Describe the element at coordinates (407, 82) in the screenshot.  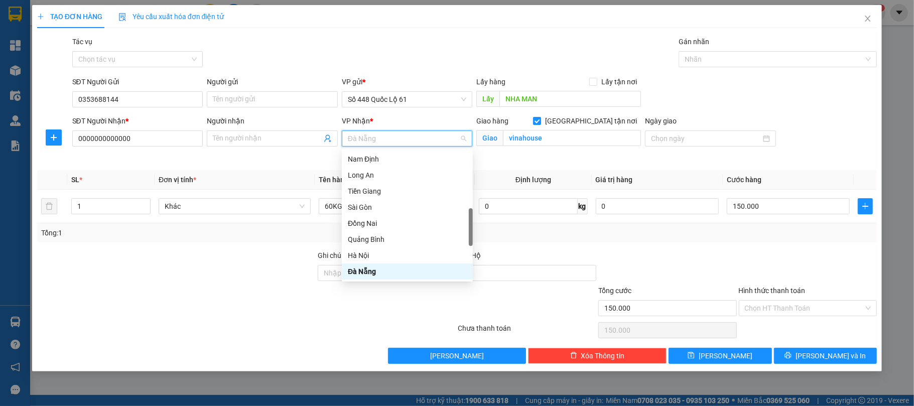
I see `div: VP gửi` at that location.